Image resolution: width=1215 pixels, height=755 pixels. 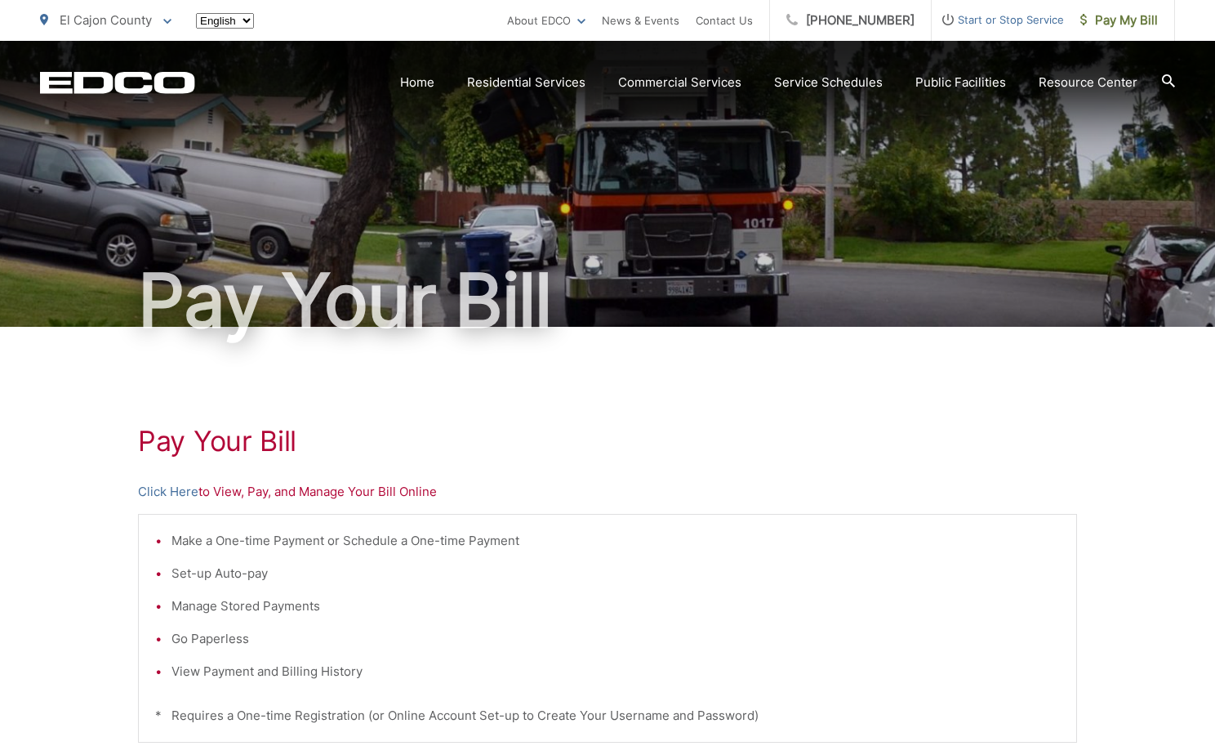 I want to click on li: Make a One-time Payment or Schedule a One-time Payment, so click(x=616, y=541).